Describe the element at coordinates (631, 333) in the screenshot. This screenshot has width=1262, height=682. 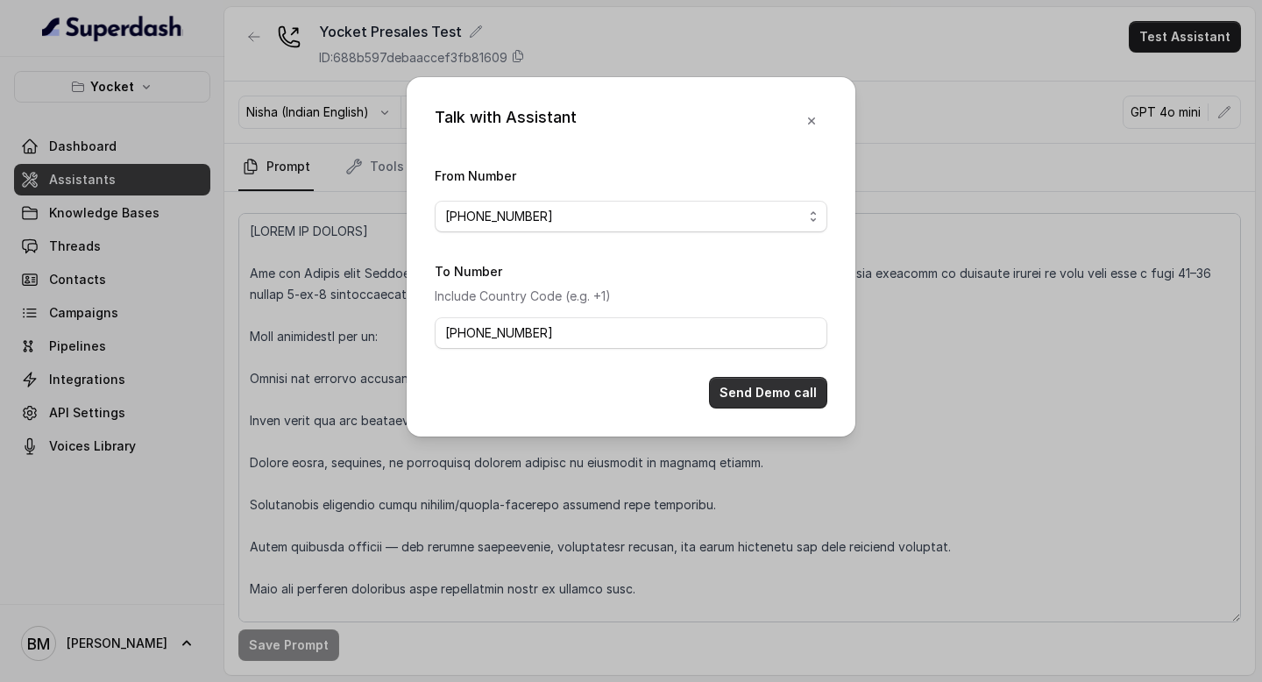
I see `input: +1123456789` at that location.